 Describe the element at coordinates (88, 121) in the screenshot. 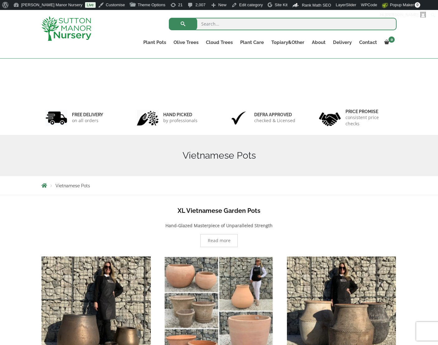

I see `p: on all orders` at that location.